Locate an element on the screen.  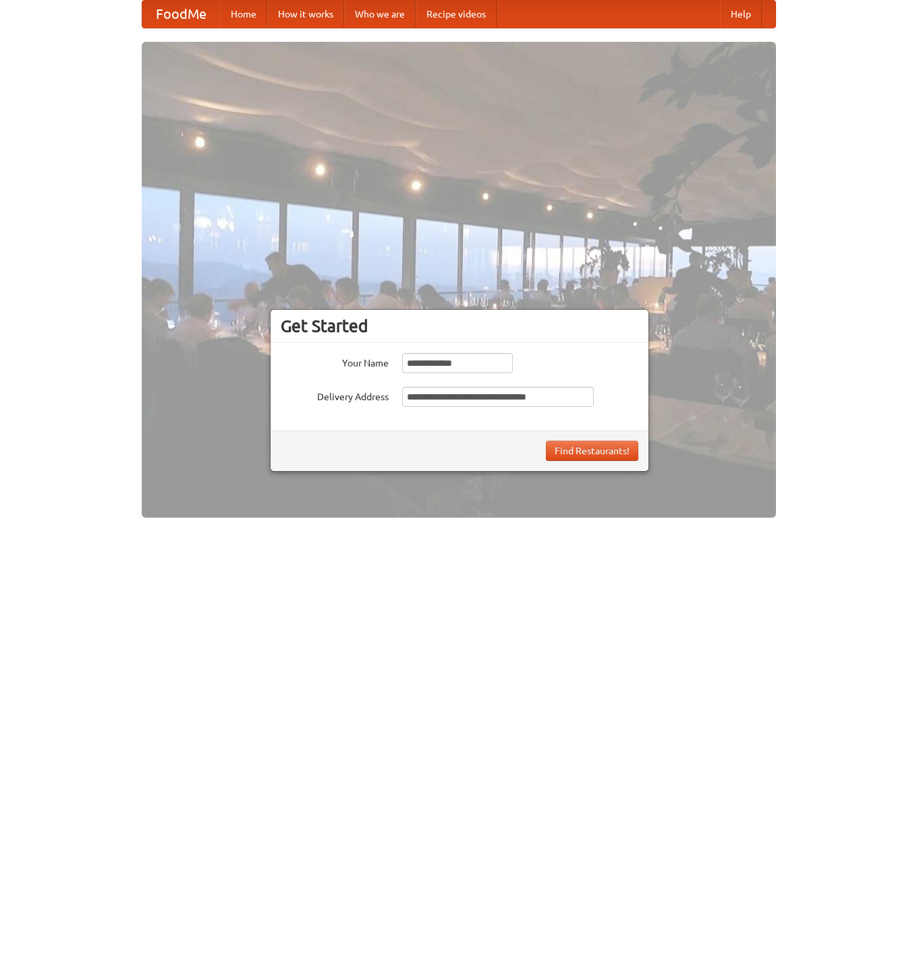
a: Recipe videos is located at coordinates (456, 14).